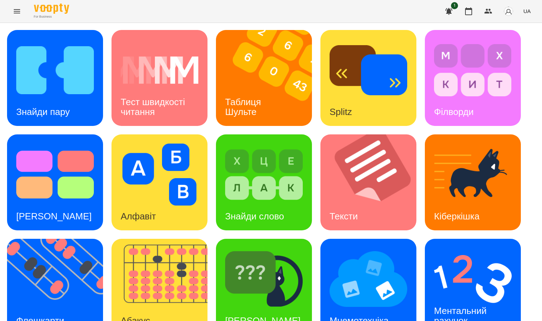  I want to click on img: Філворди, so click(472, 70).